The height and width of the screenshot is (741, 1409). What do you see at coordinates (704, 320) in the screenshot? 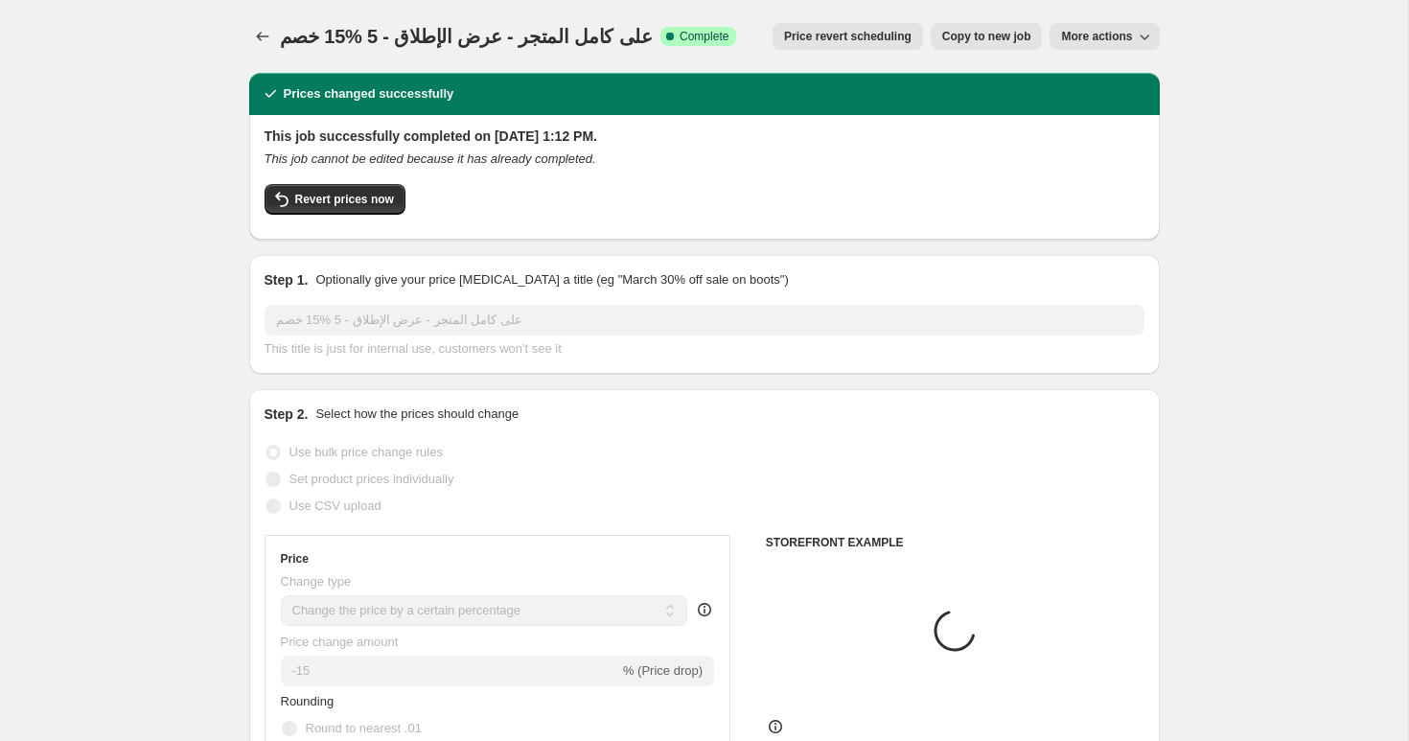
I see `input: 30% off holiday sale` at bounding box center [704, 320].